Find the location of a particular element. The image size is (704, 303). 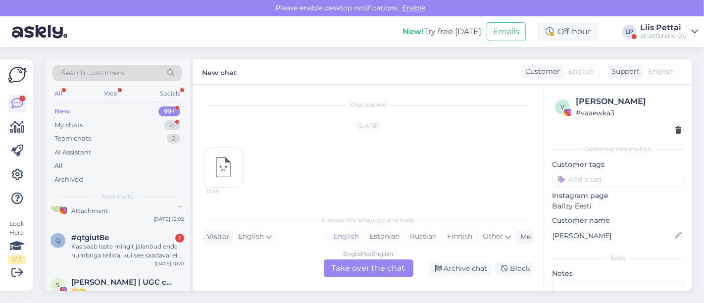

span: Enable is located at coordinates (414, 8).